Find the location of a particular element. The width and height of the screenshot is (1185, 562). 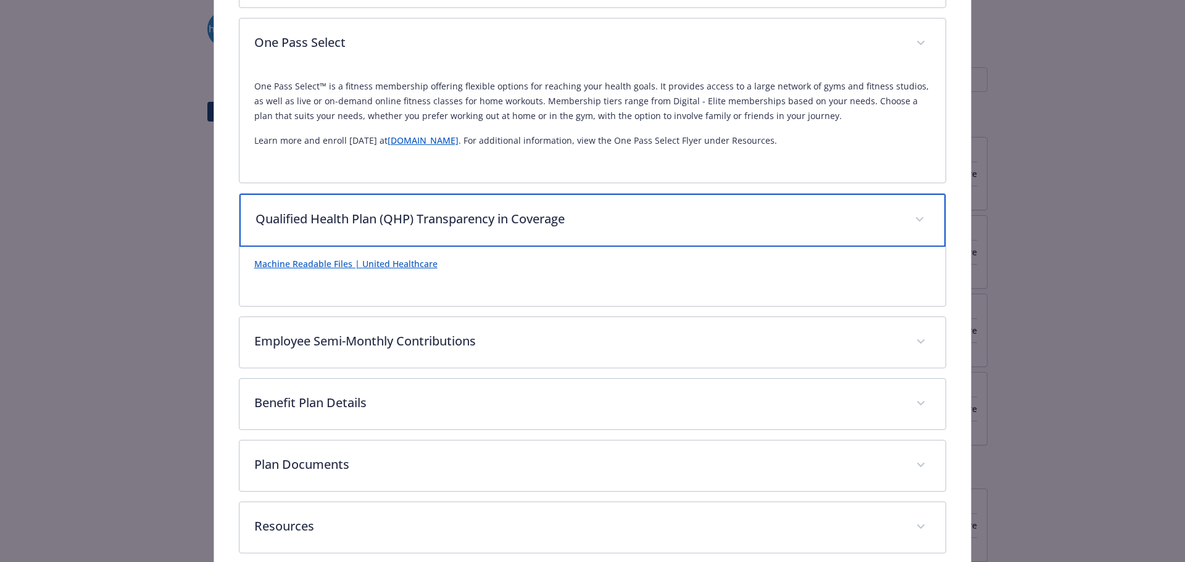

a: Machine Readable Files | United Healthcare is located at coordinates (346, 264).